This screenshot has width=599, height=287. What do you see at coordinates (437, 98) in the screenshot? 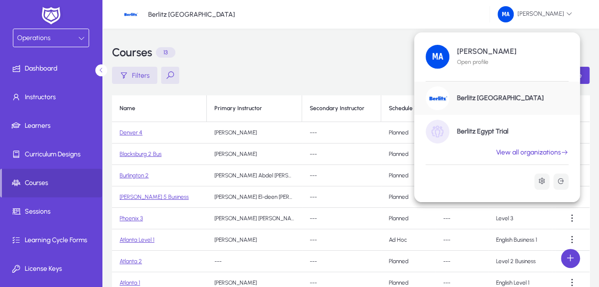
I see `img: Berlitz Egypt` at bounding box center [437, 98].